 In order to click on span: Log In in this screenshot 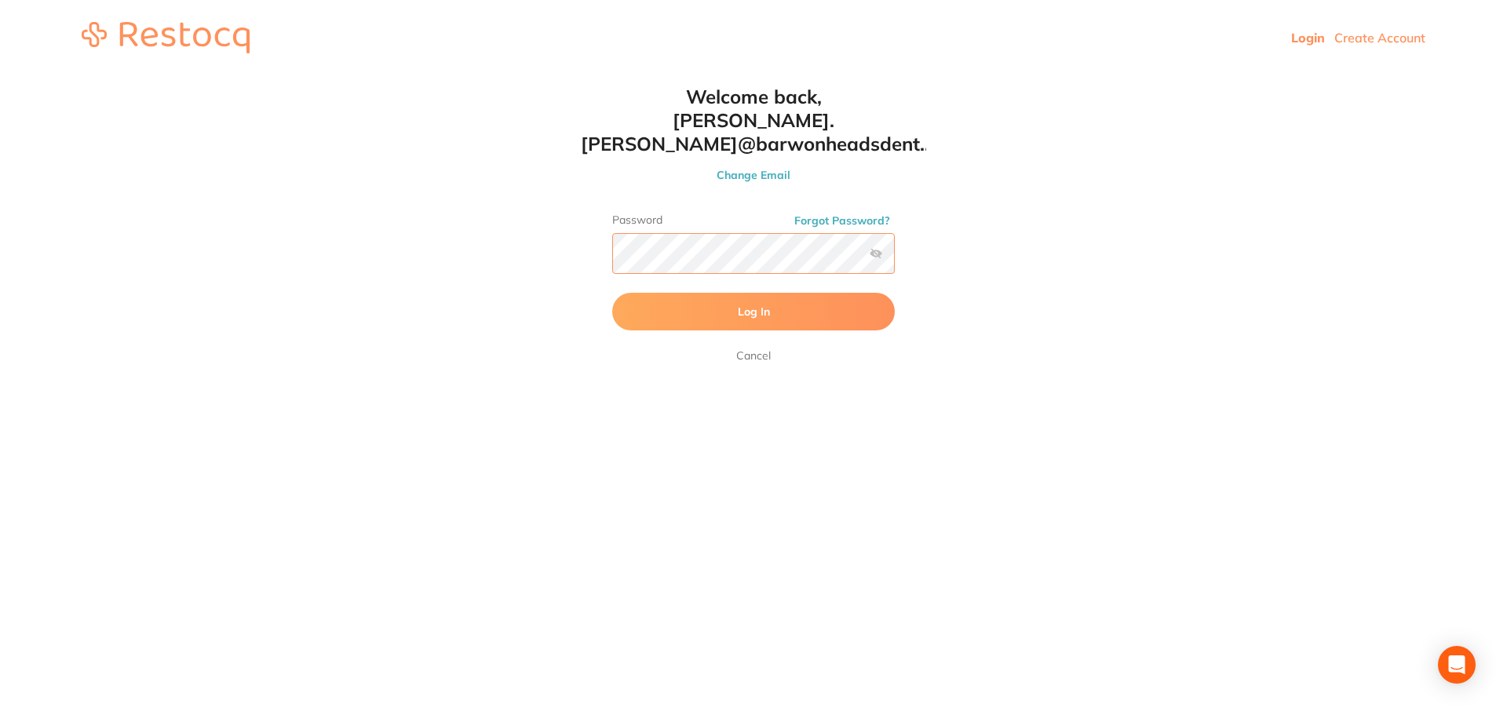, I will do `click(753, 312)`.